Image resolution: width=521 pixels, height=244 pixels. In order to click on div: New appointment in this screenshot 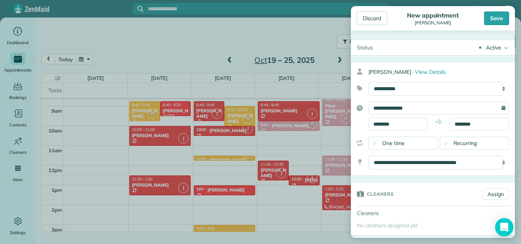, I will do `click(433, 15)`.